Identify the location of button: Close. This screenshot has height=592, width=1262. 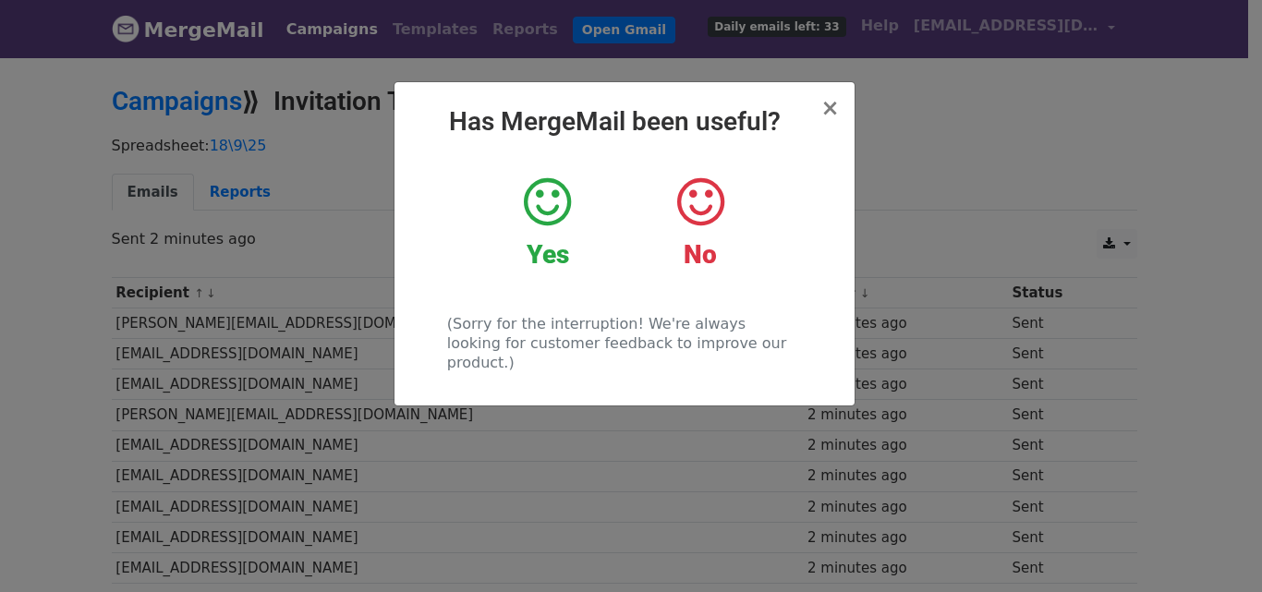
(829, 108).